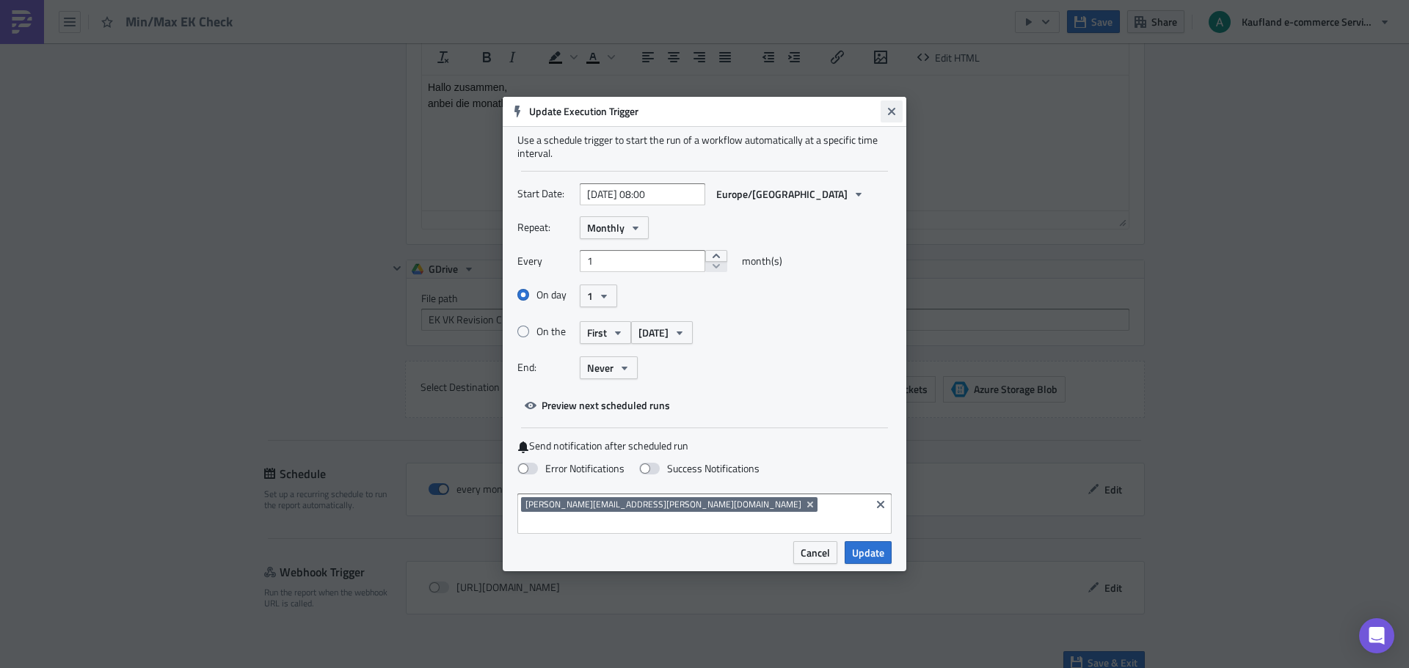 The image size is (1409, 668). Describe the element at coordinates (815, 552) in the screenshot. I see `button: Cancel` at that location.